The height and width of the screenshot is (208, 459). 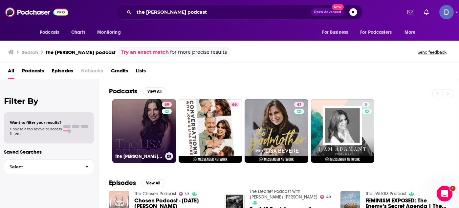 What do you see at coordinates (327, 12) in the screenshot?
I see `button: Open AdvancedNew` at bounding box center [327, 12].